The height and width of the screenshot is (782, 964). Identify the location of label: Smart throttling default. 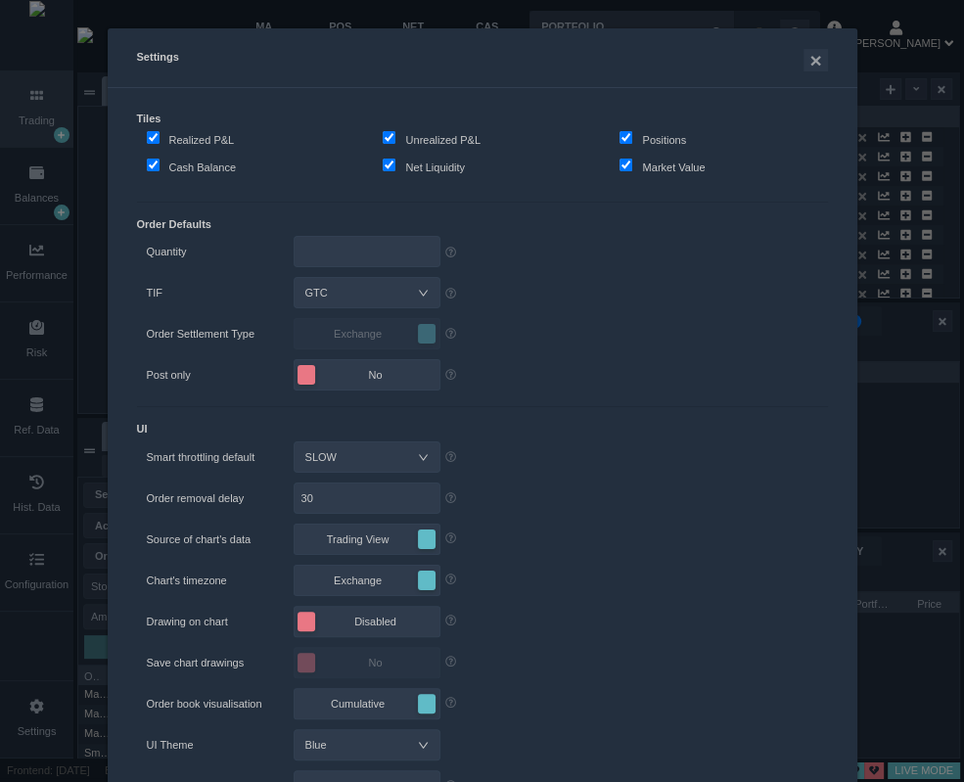
(220, 457).